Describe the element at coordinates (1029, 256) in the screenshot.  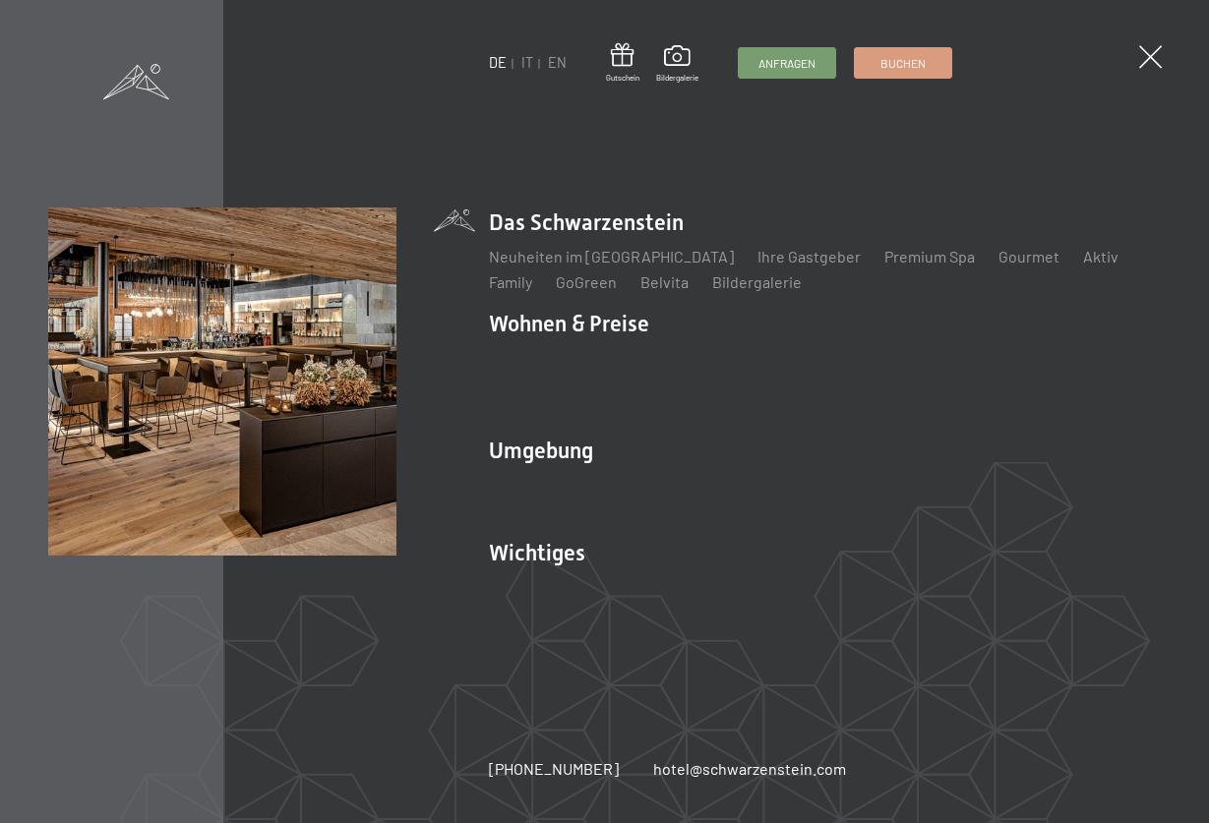
I see `a: Gourmet` at that location.